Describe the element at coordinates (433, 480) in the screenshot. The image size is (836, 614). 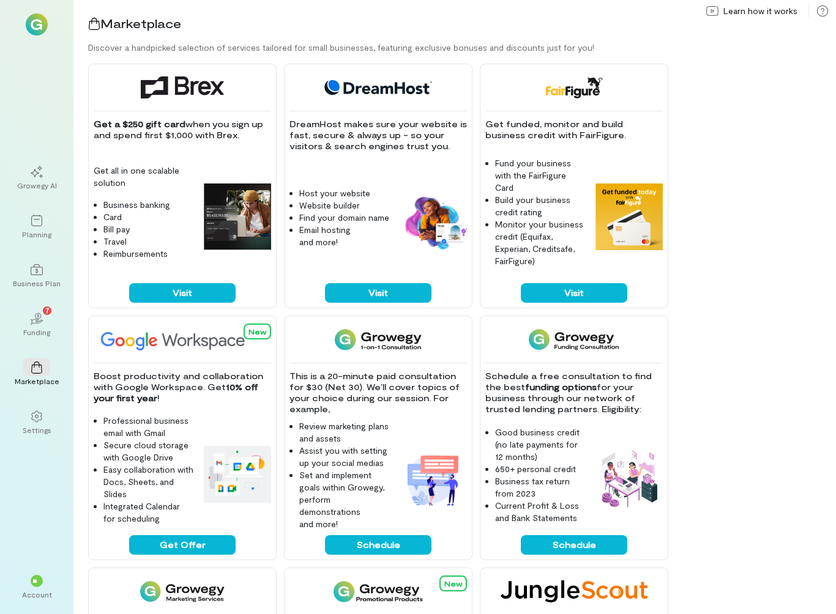
I see `img: 1-on-1 Consultation feature` at that location.